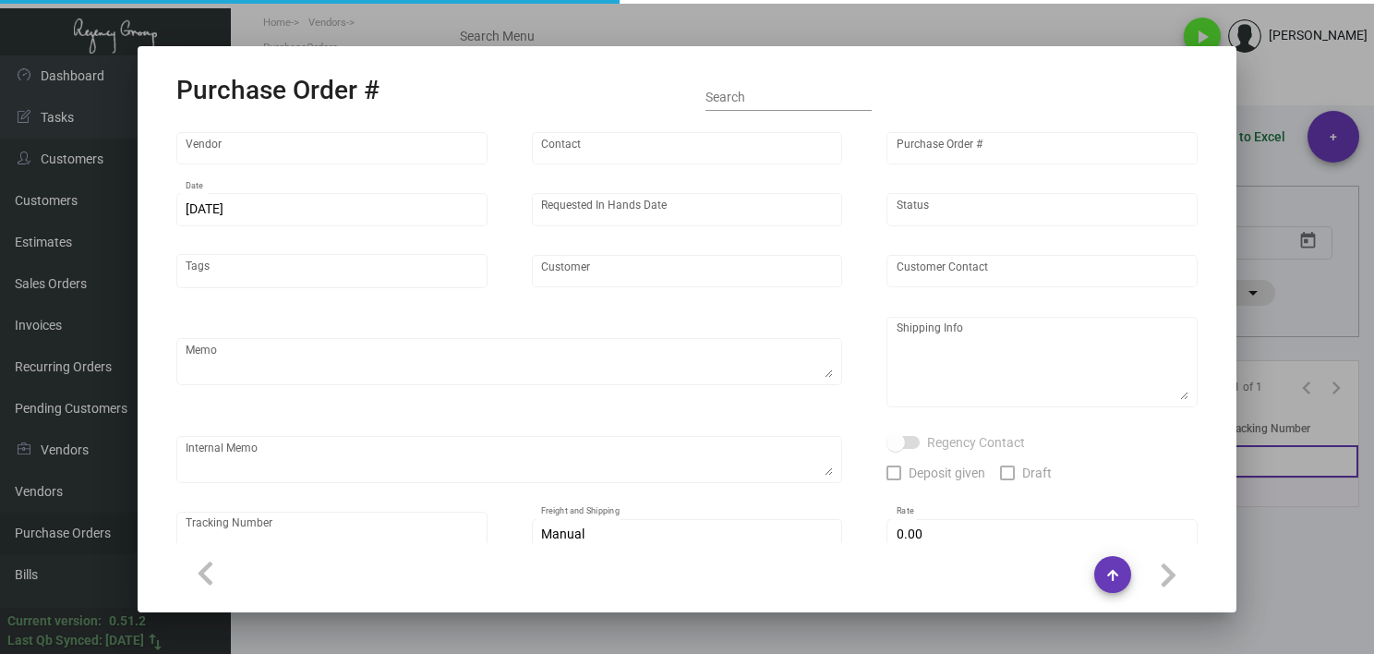 The height and width of the screenshot is (654, 1374). I want to click on span: Draft, so click(1037, 473).